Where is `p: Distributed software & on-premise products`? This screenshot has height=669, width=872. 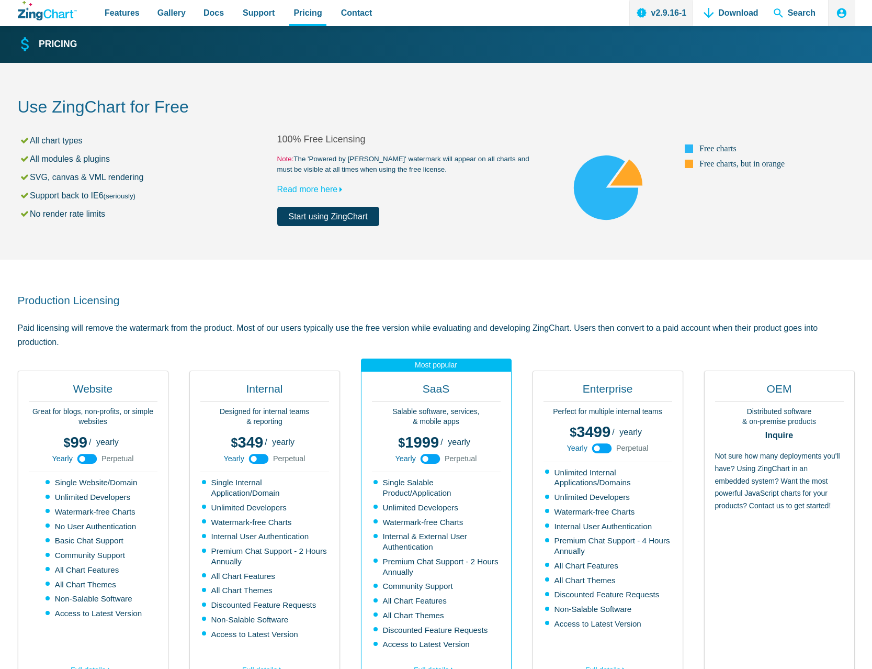 p: Distributed software & on-premise products is located at coordinates (780, 416).